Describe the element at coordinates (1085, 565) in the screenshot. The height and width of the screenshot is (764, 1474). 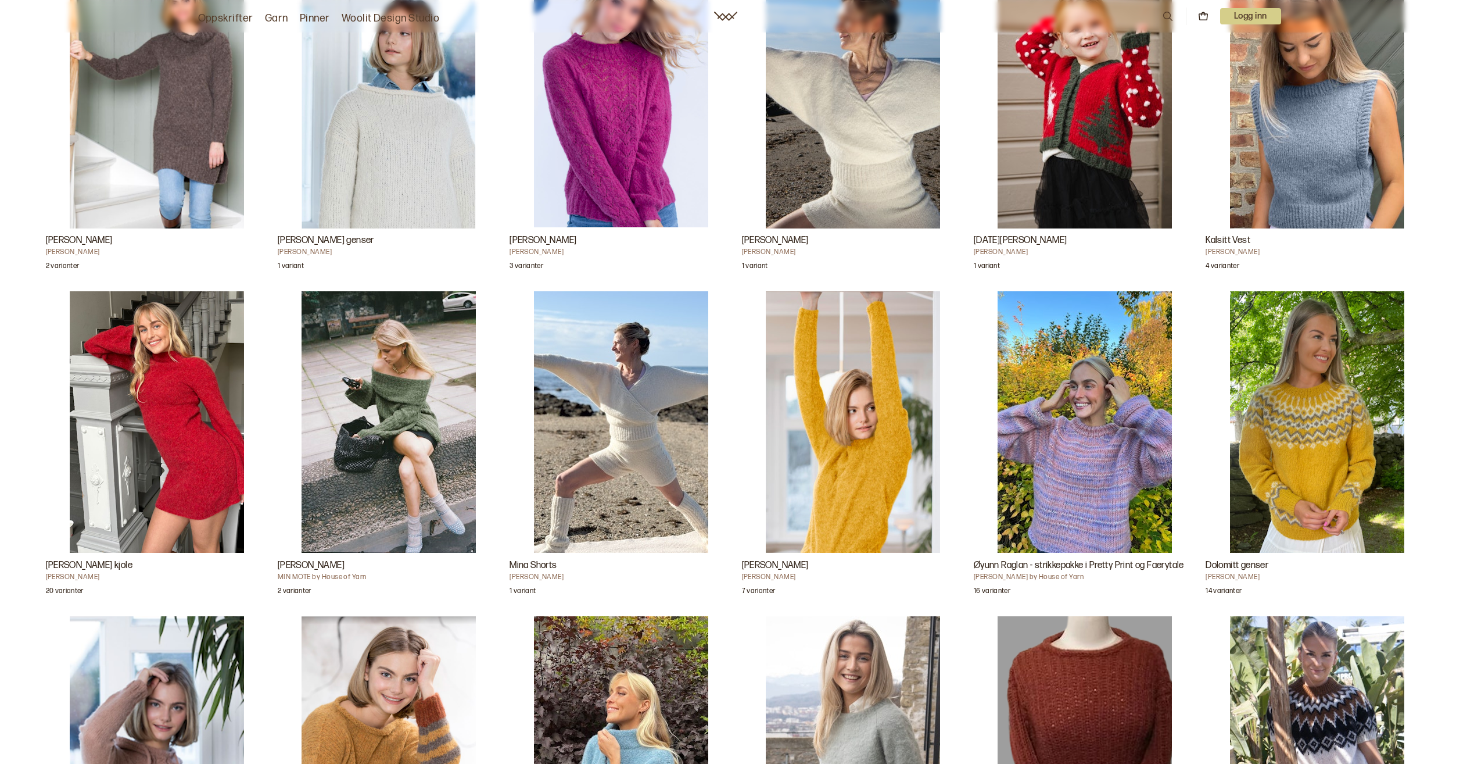
I see `h3: Øyunn Raglan - strikkepakke i Pretty Print og Faerytale` at that location.